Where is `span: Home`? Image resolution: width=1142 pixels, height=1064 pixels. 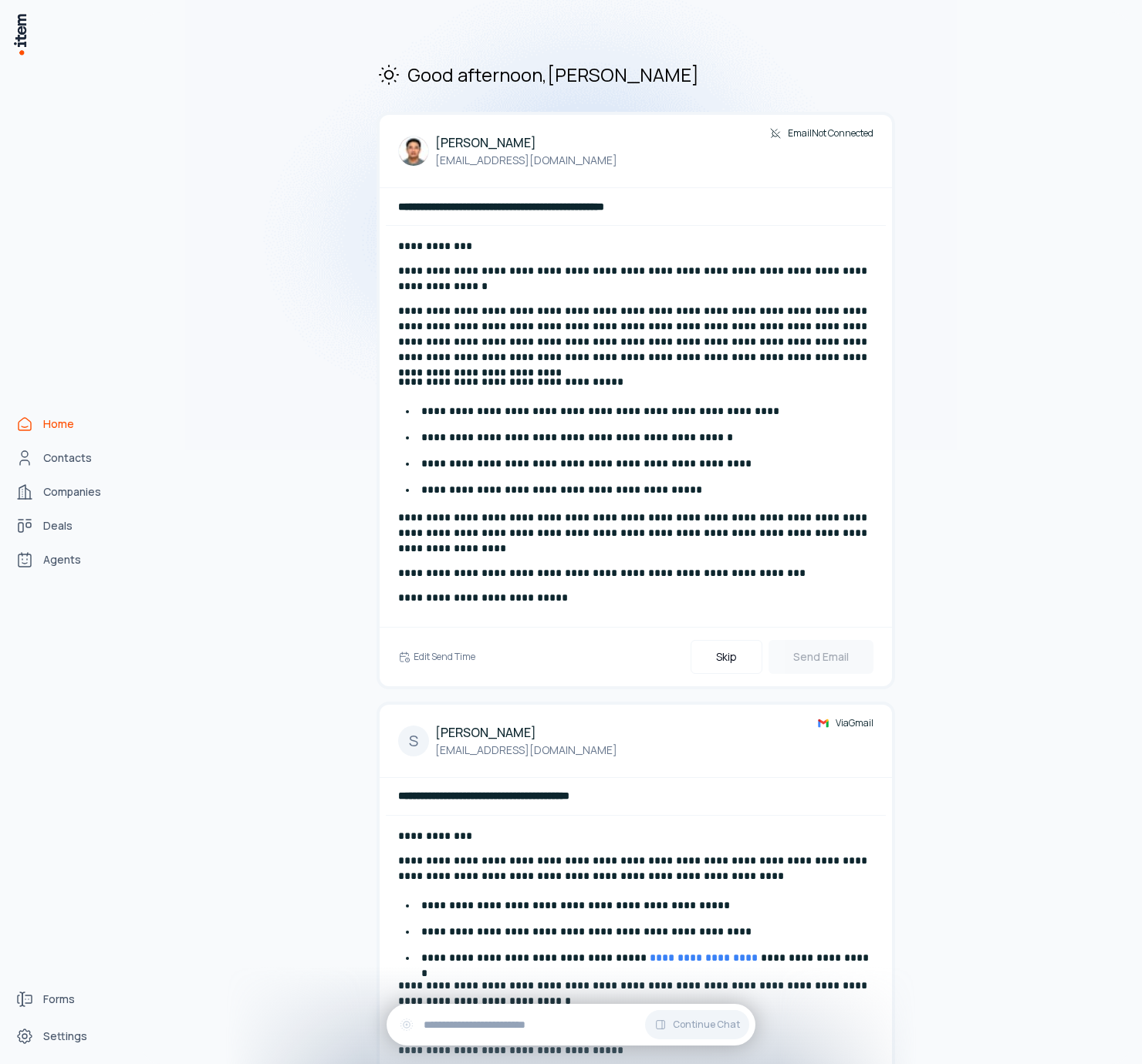
span: Home is located at coordinates (59, 424).